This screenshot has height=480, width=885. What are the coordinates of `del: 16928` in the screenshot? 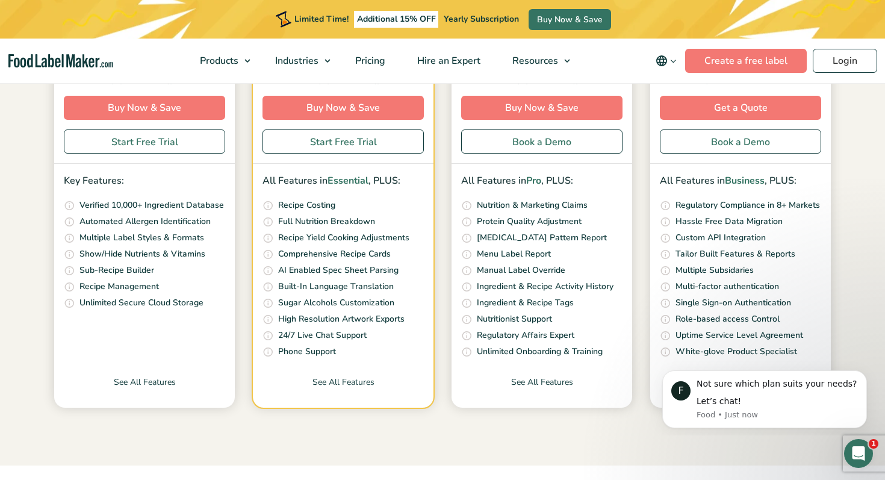 It's located at (275, 80).